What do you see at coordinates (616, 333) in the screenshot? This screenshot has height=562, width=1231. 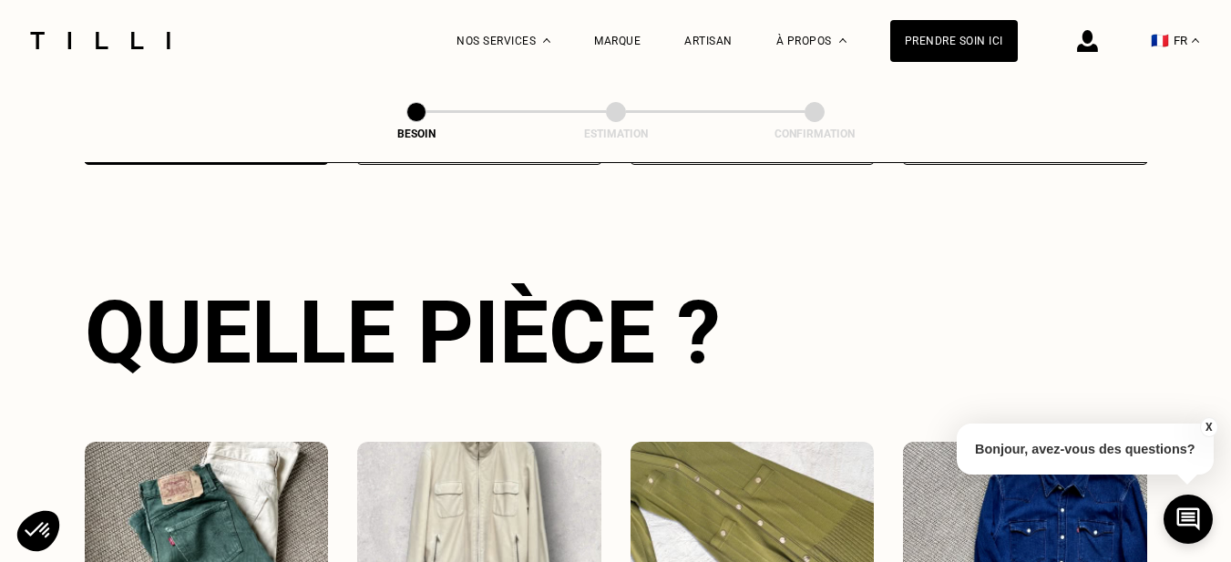 I see `div: Quelle pièce ?` at bounding box center [616, 333].